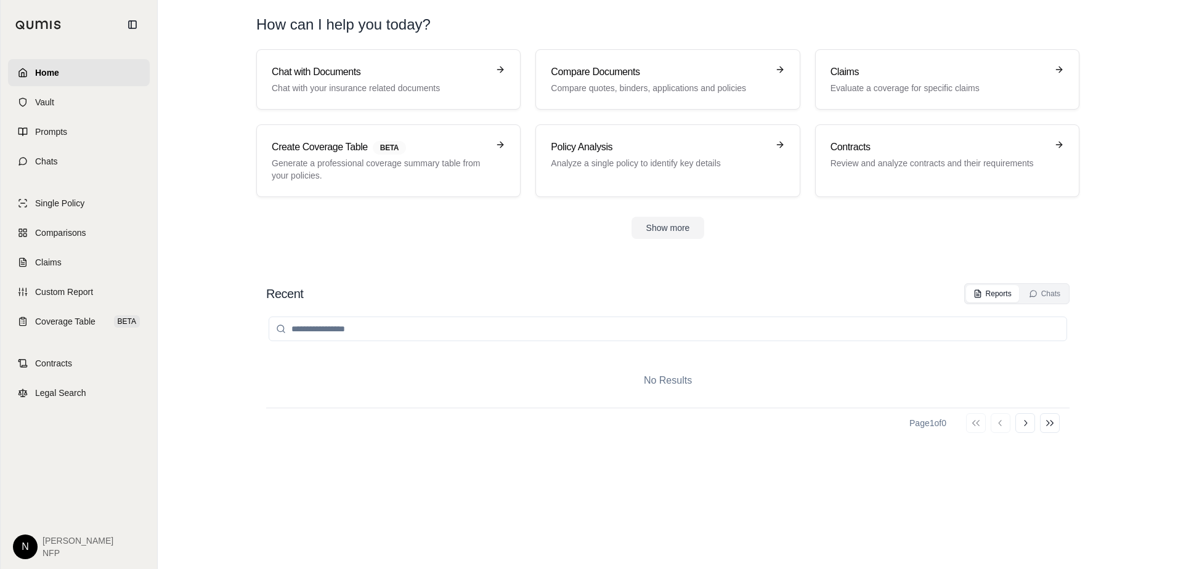 The width and height of the screenshot is (1178, 569). Describe the element at coordinates (939, 88) in the screenshot. I see `p: Evaluate a coverage for specific claims` at that location.